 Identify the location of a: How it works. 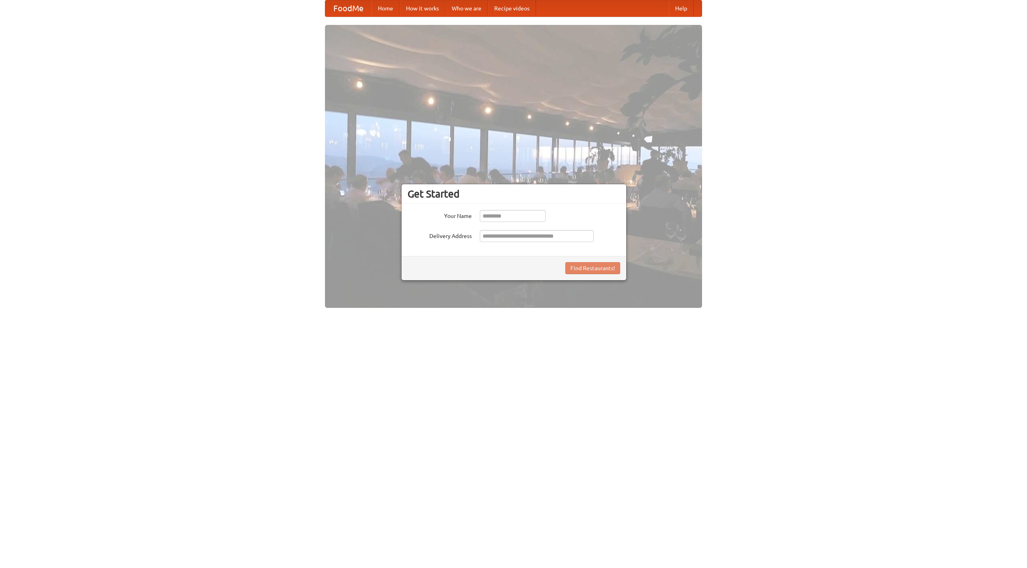
(423, 8).